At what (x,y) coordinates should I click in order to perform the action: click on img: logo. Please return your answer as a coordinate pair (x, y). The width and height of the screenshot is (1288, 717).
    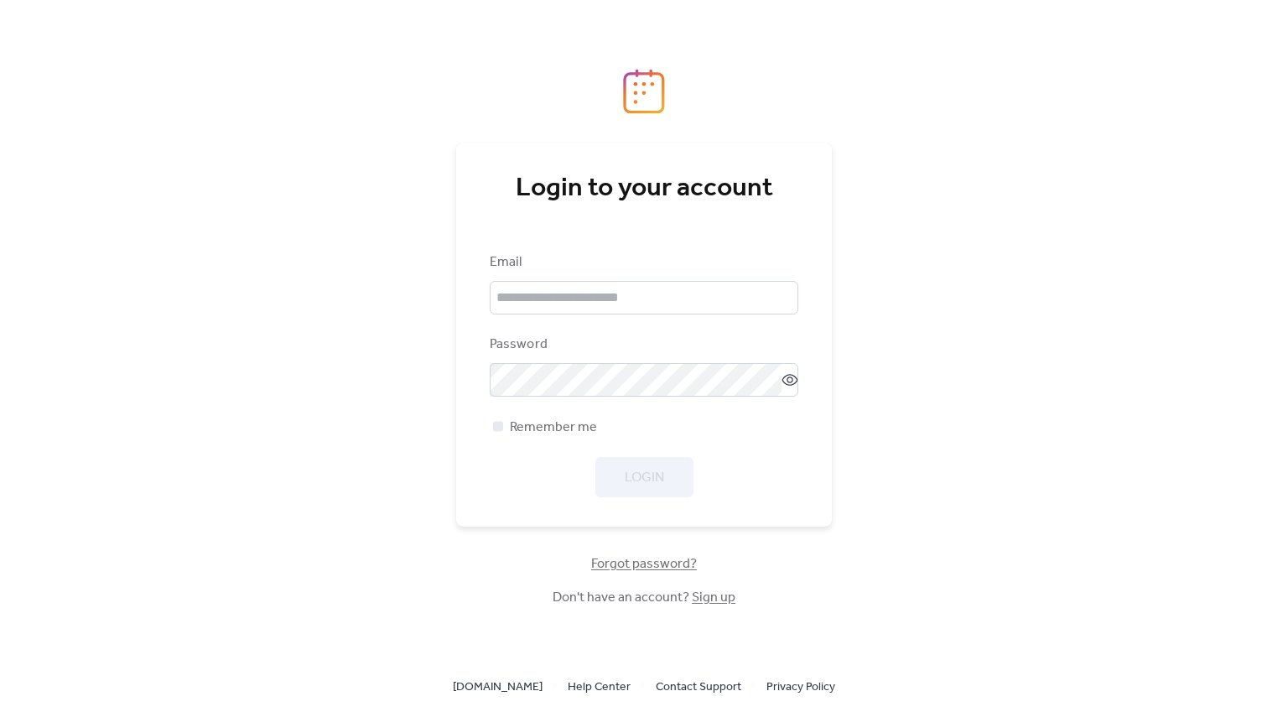
    Looking at the image, I should click on (644, 91).